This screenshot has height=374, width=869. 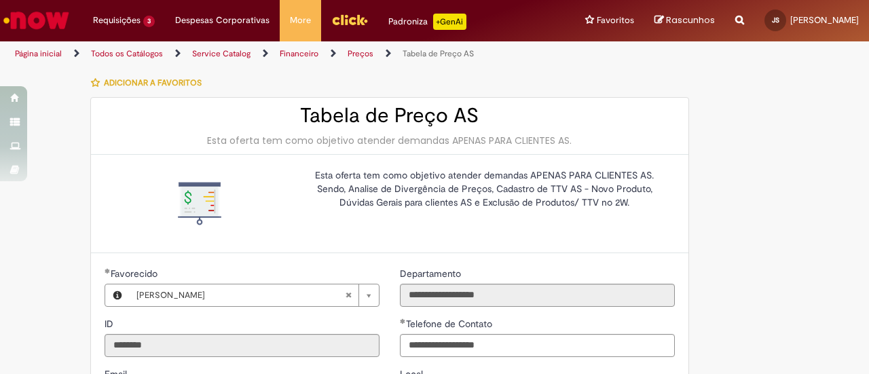 What do you see at coordinates (38, 54) in the screenshot?
I see `a: Página inicial` at bounding box center [38, 54].